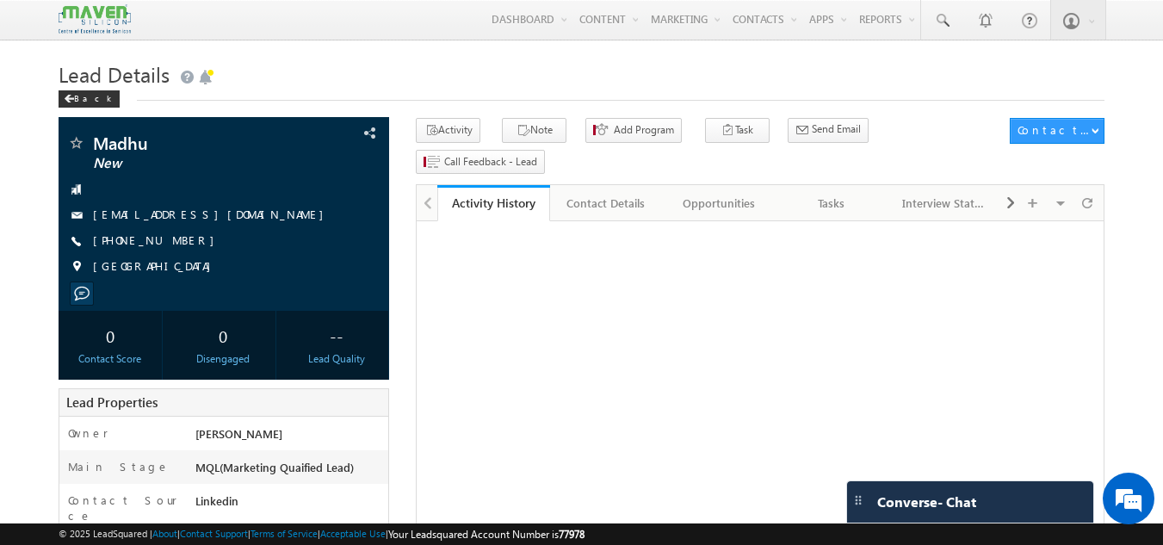 This screenshot has width=1163, height=545. What do you see at coordinates (284, 533) in the screenshot?
I see `a: Terms of Service` at bounding box center [284, 533].